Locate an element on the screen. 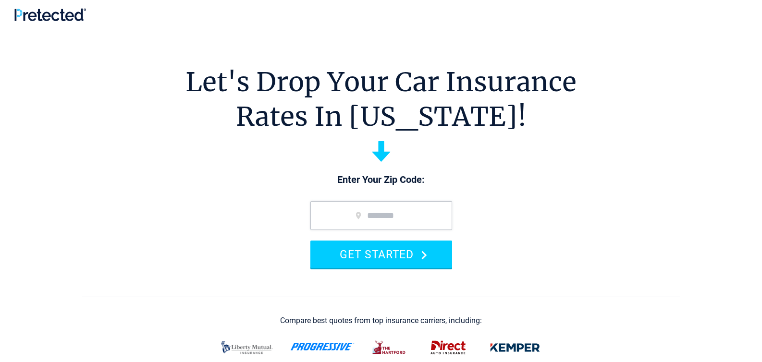  img: thehartford is located at coordinates (389, 348).